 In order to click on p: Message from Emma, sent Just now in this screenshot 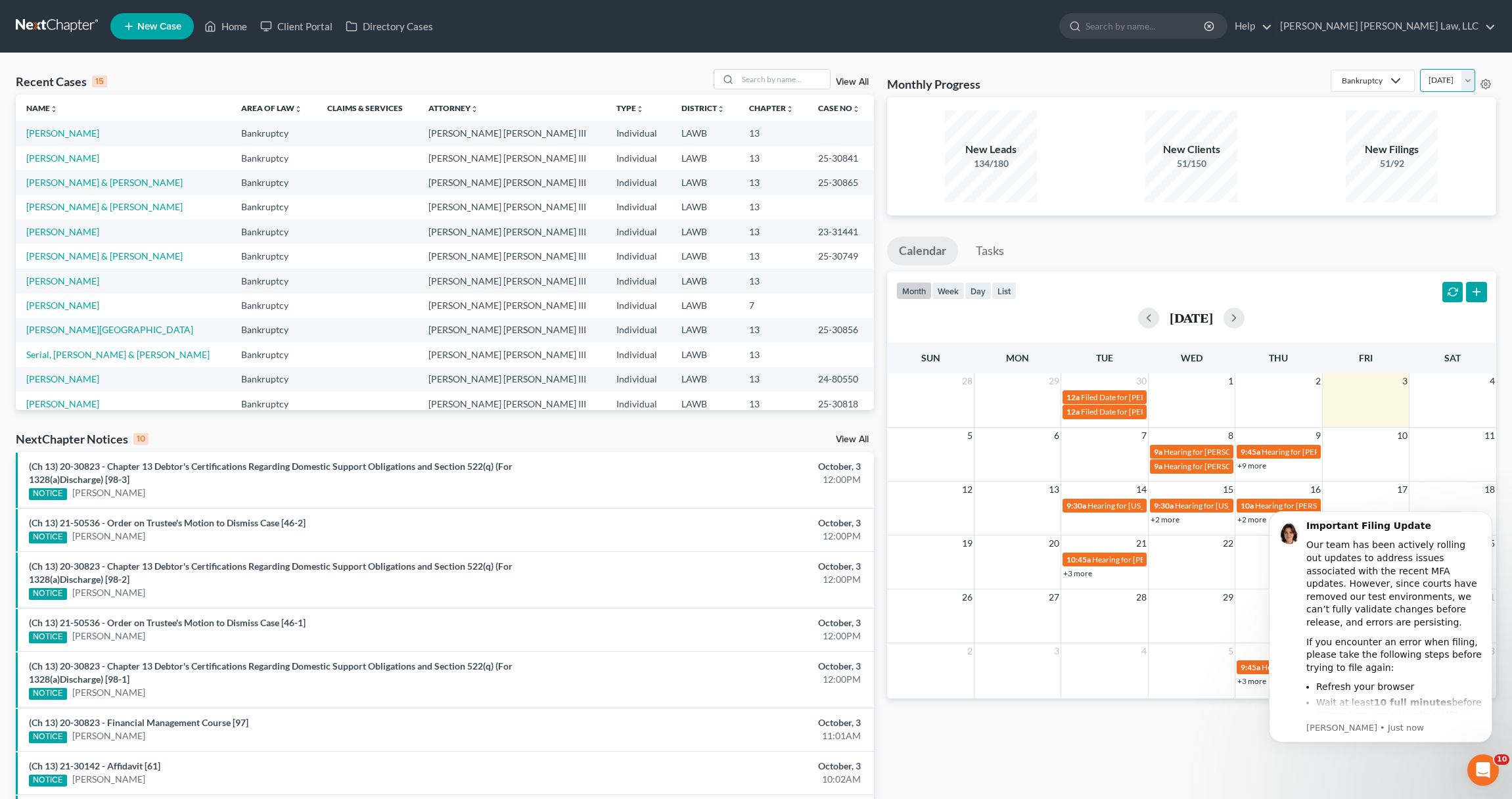, I will do `click(145, 233)`.